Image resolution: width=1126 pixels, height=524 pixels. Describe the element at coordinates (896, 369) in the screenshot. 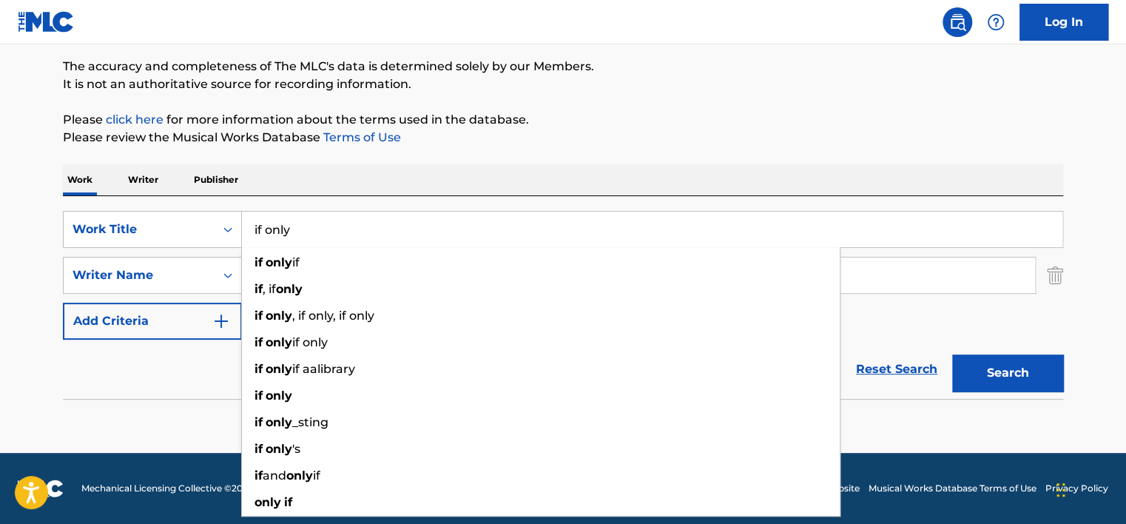

I see `a: Reset Search` at that location.